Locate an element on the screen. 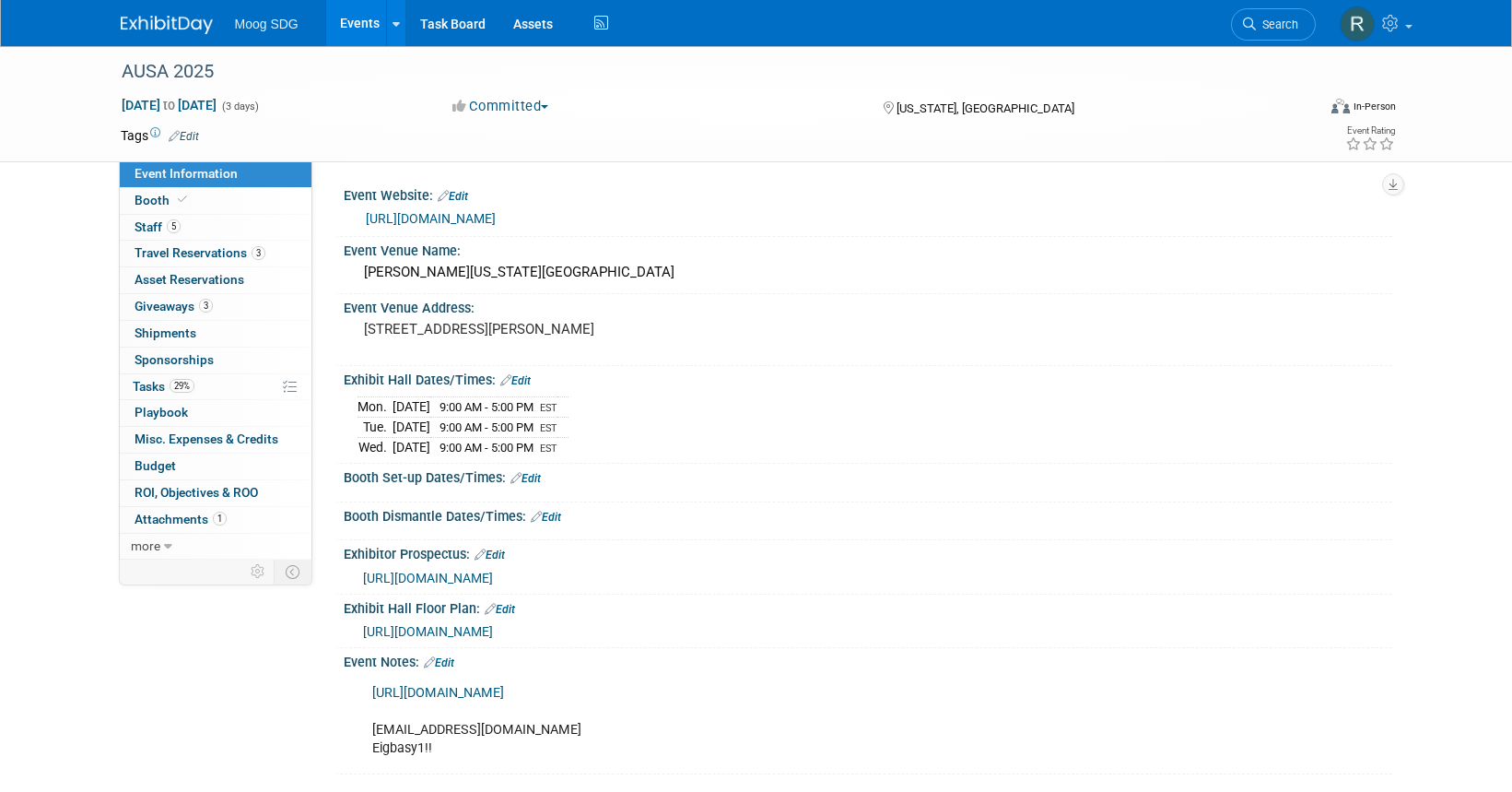 This screenshot has width=1512, height=792. img: Rose Tracy is located at coordinates (1358, 24).